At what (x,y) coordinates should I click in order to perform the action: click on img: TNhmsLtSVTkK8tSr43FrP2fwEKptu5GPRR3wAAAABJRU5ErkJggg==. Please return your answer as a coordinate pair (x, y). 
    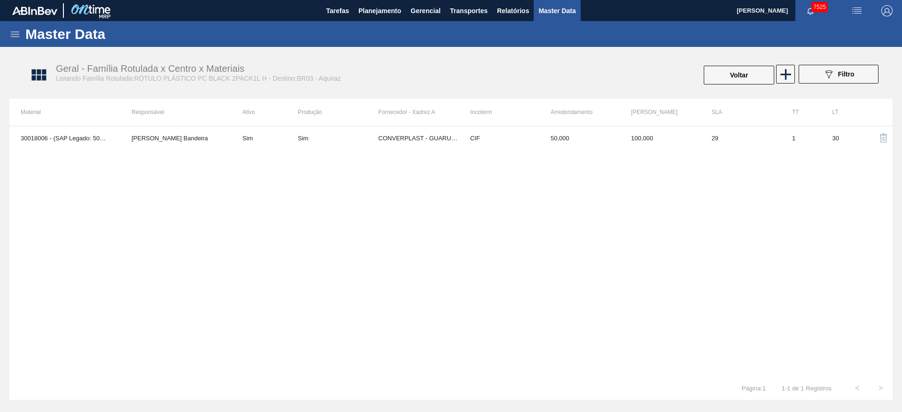
    Looking at the image, I should click on (35, 11).